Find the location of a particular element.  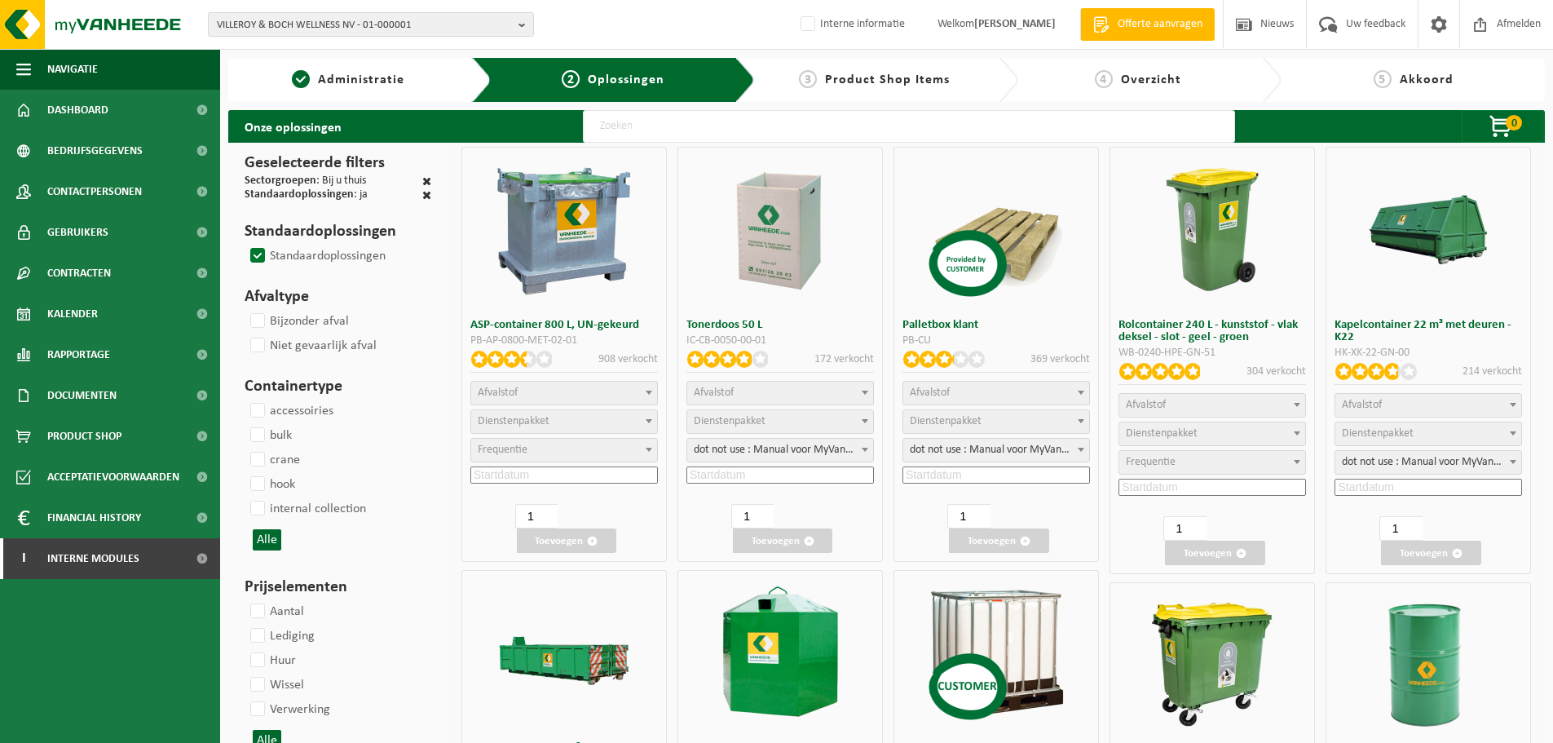

span: Gebruikers is located at coordinates (77, 232).